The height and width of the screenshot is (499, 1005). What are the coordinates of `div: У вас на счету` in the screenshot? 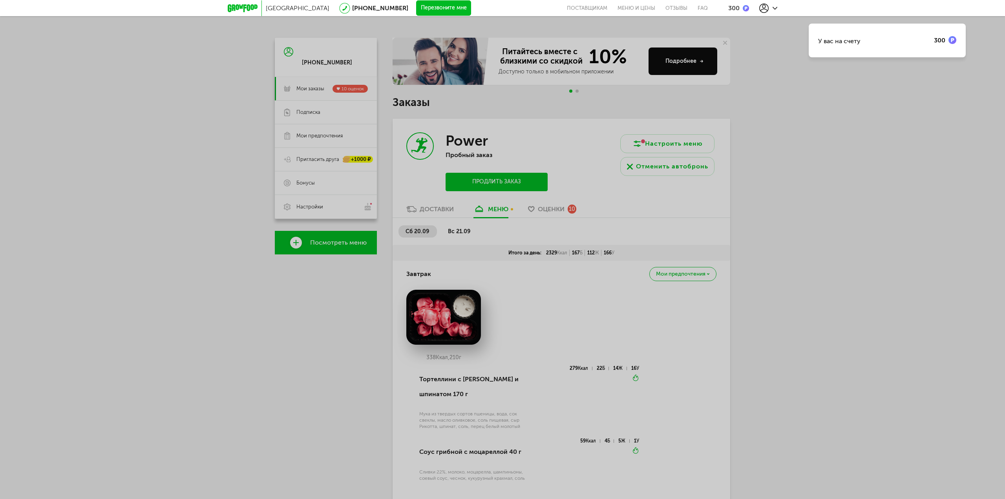 It's located at (839, 41).